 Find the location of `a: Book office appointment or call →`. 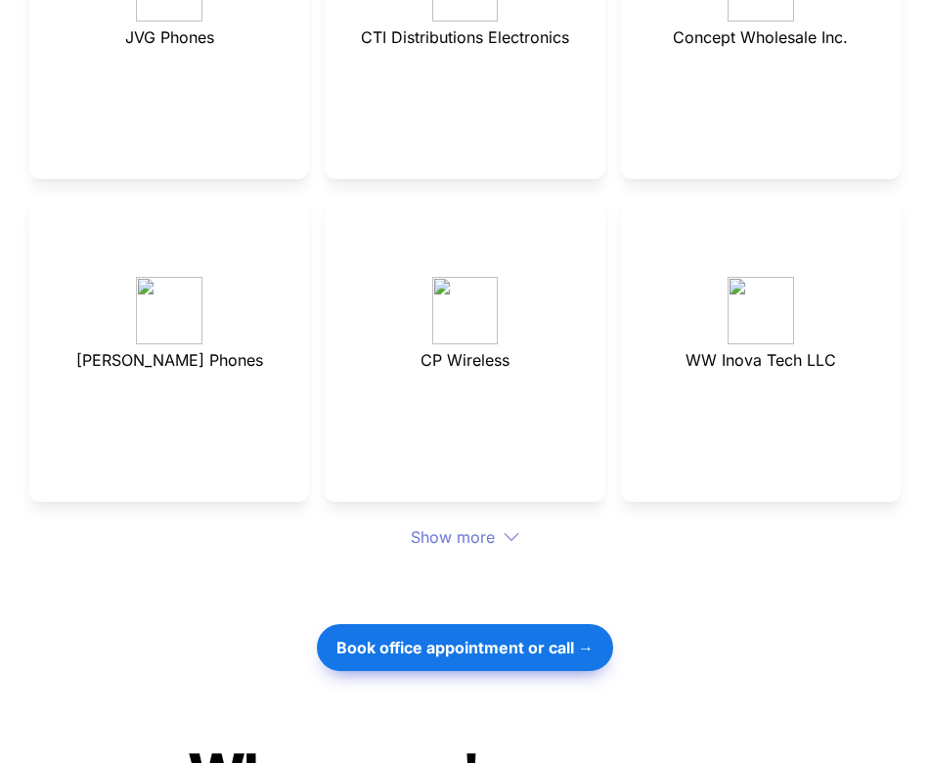

a: Book office appointment or call → is located at coordinates (464, 647).